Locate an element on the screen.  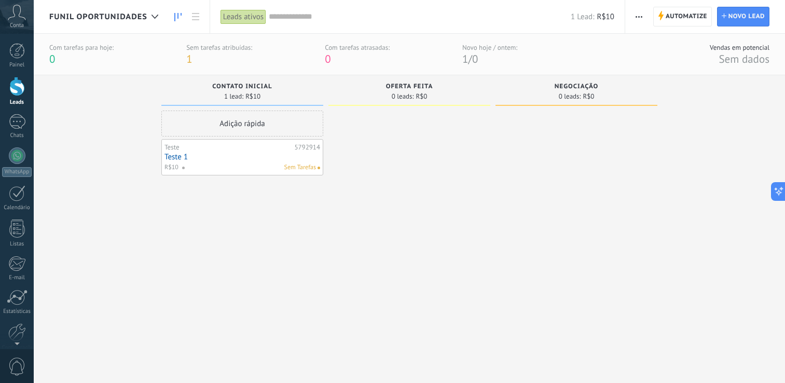
div: WhatsApp is located at coordinates (17, 172).